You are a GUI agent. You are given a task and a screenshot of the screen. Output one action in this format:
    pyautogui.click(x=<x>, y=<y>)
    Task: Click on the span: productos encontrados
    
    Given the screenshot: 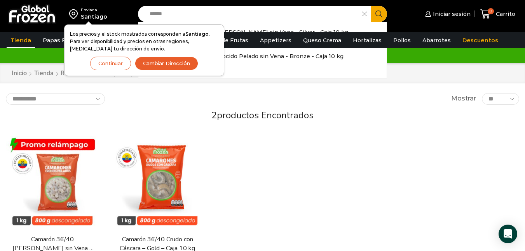 What is the action you would take?
    pyautogui.click(x=265, y=115)
    